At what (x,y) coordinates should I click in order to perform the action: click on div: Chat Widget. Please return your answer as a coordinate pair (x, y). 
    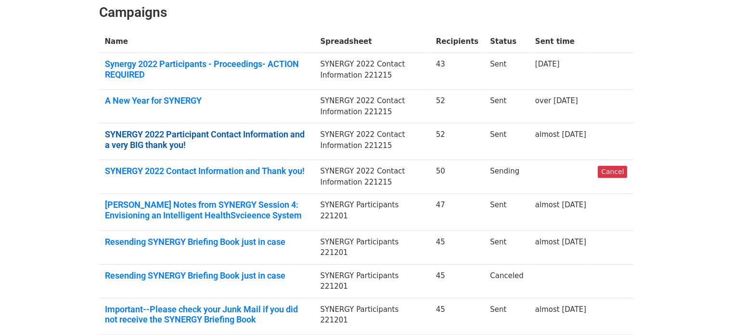
    Looking at the image, I should click on (708, 311).